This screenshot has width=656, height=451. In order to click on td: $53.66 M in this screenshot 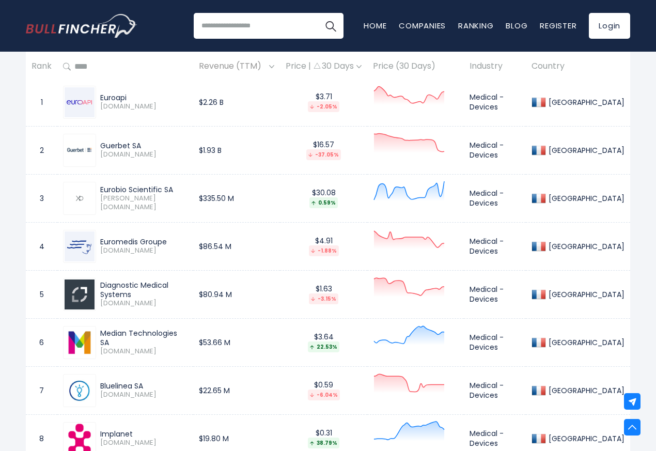, I will do `click(237, 342)`.